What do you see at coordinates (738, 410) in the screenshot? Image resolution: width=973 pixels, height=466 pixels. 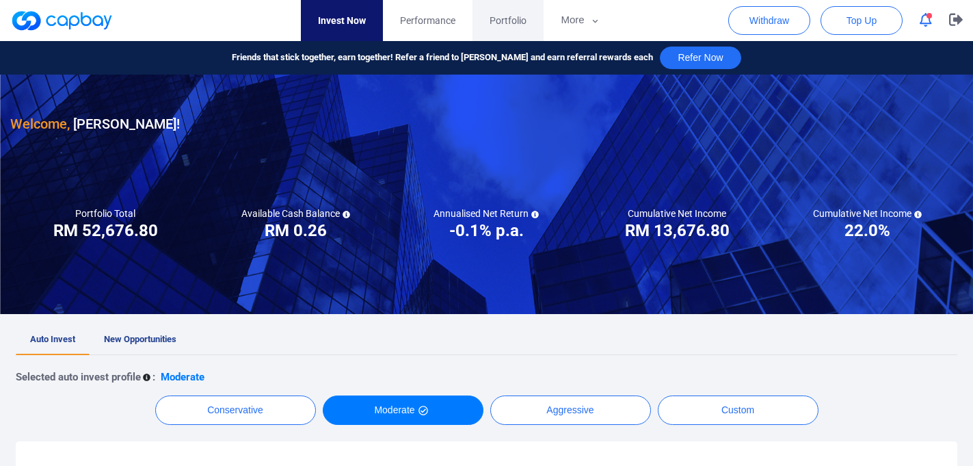 I see `button: Custom` at bounding box center [738, 410].